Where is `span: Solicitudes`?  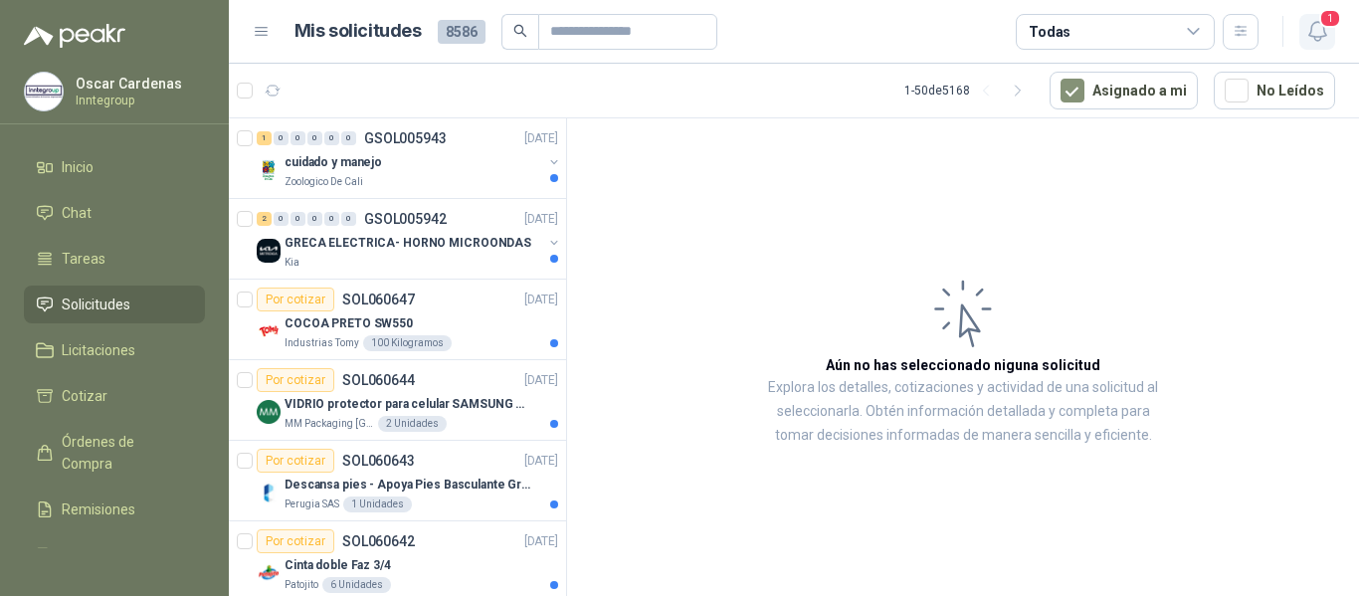 span: Solicitudes is located at coordinates (96, 304).